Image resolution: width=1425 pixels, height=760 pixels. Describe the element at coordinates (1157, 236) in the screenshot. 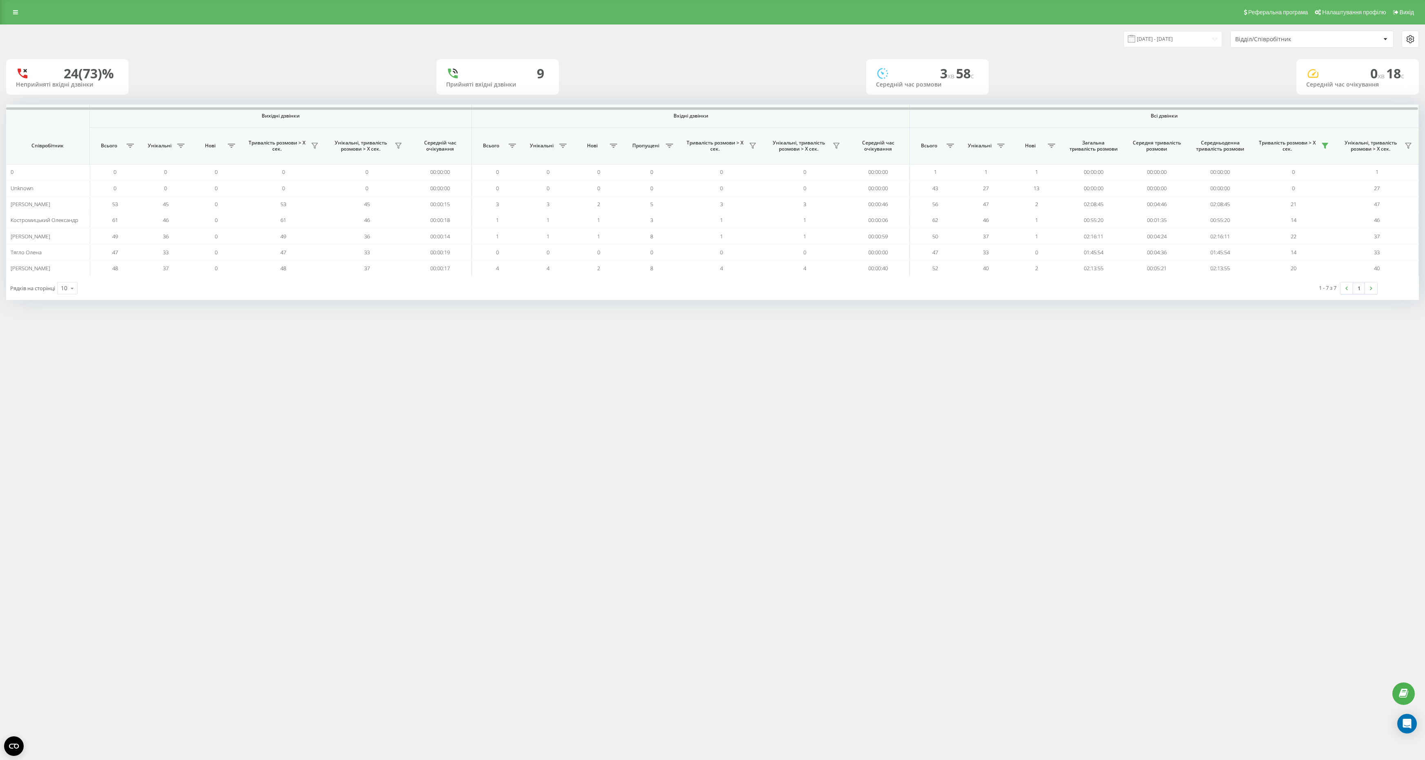

I see `td: 00:04:24` at that location.